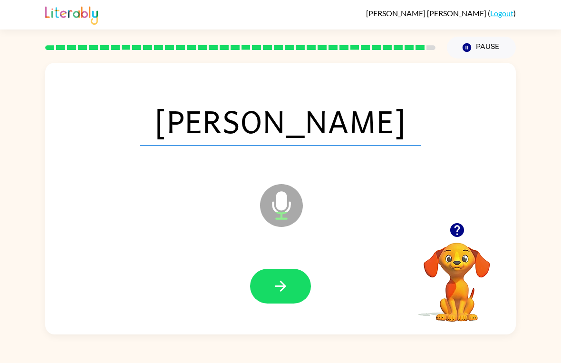 This screenshot has width=561, height=363. I want to click on button: Pause, so click(481, 48).